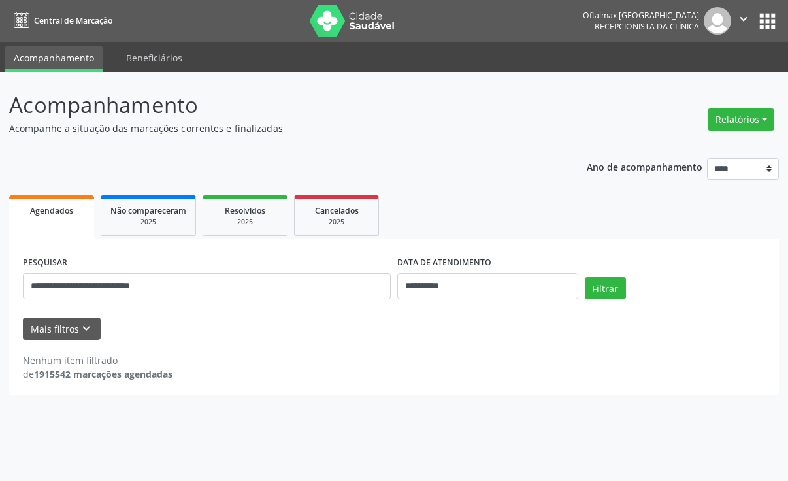 The width and height of the screenshot is (788, 481). I want to click on p: Acompanhe a situação das marcações correntes e finalizadas, so click(278, 128).